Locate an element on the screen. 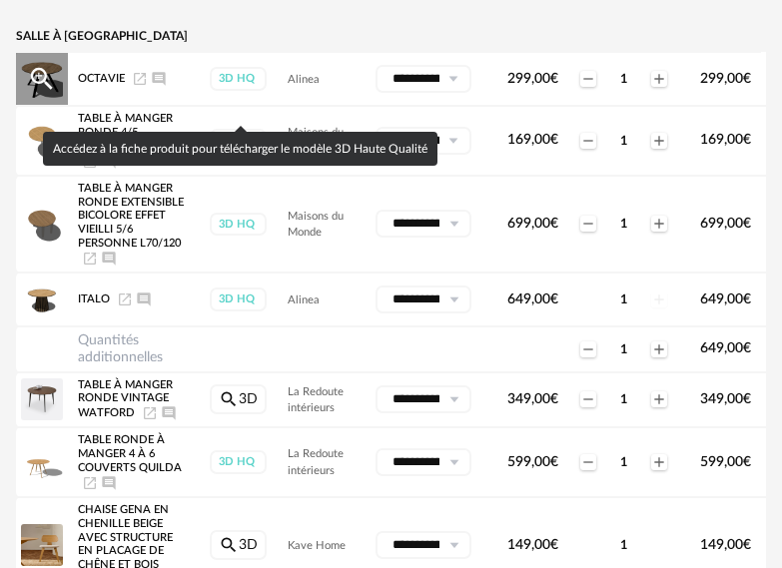  span: 649,00 is located at coordinates (725, 299).